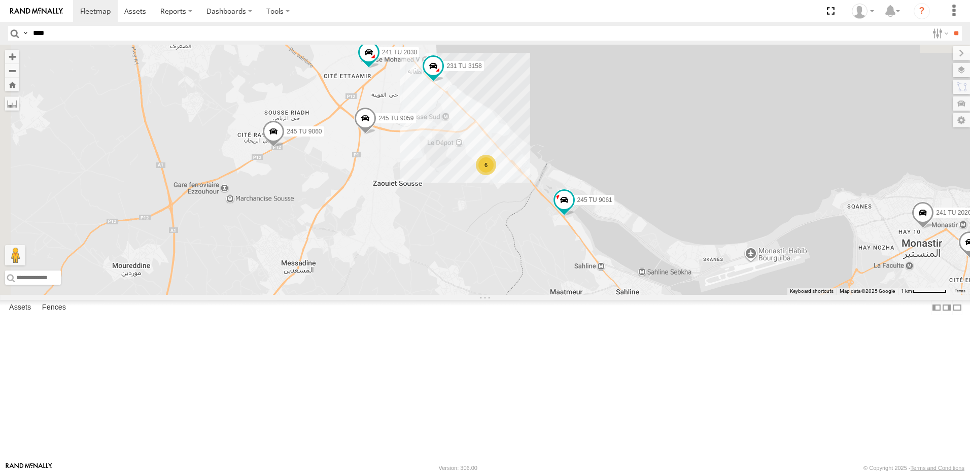 This screenshot has width=970, height=473. Describe the element at coordinates (29, 468) in the screenshot. I see `a: Visit our Website` at that location.